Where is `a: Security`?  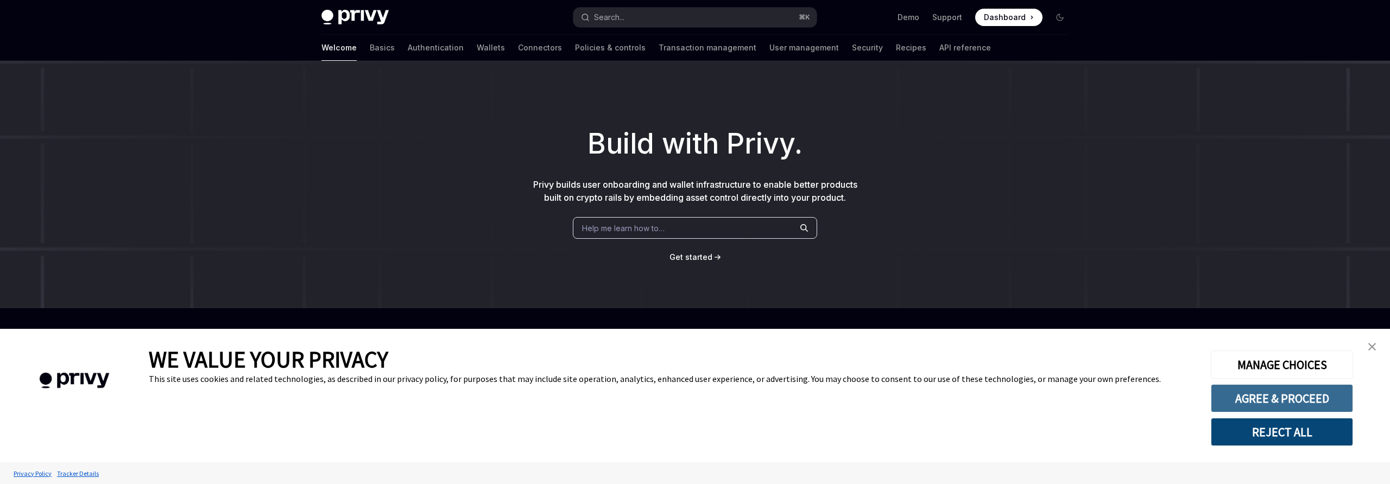
a: Security is located at coordinates (867, 48).